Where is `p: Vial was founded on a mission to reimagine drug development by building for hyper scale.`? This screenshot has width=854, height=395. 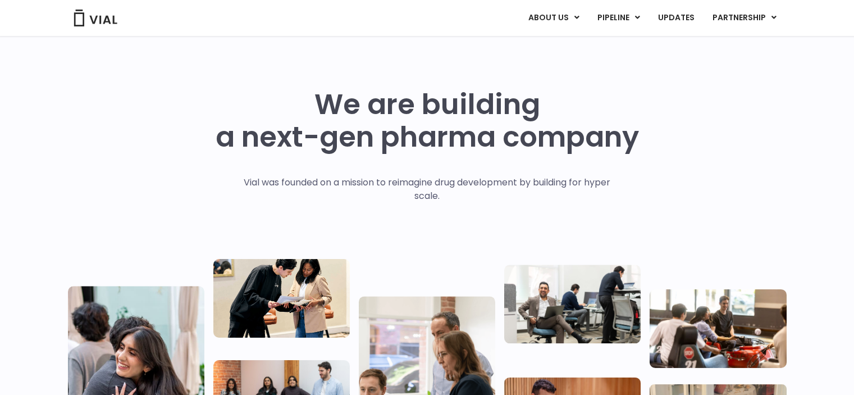
p: Vial was founded on a mission to reimagine drug development by building for hyper scale. is located at coordinates (427, 189).